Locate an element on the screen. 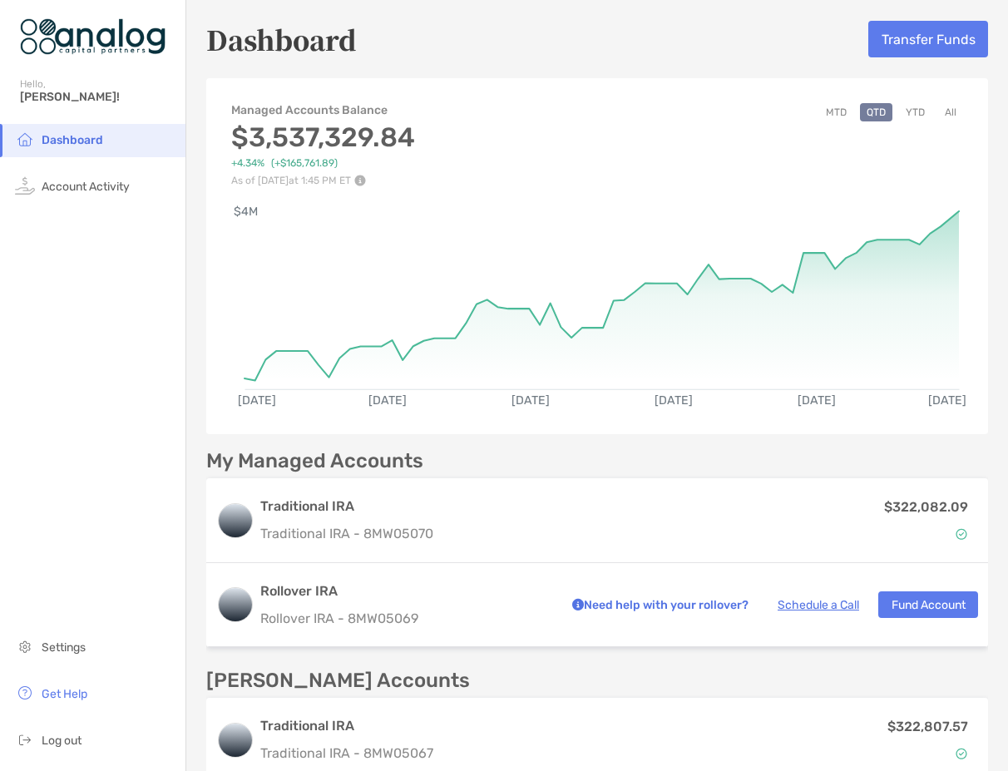 This screenshot has height=771, width=1008. text: $4M is located at coordinates (245, 211).